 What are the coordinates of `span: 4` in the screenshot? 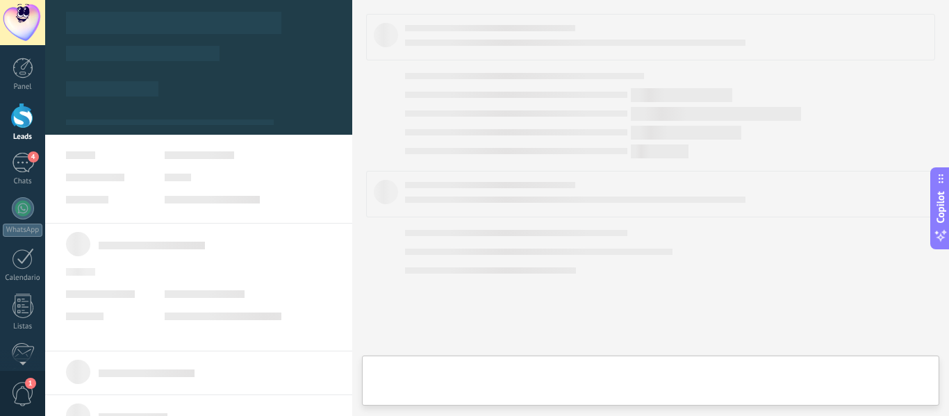 It's located at (33, 157).